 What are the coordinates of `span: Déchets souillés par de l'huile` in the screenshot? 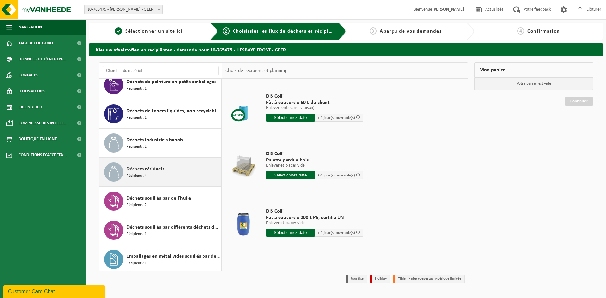 It's located at (159, 198).